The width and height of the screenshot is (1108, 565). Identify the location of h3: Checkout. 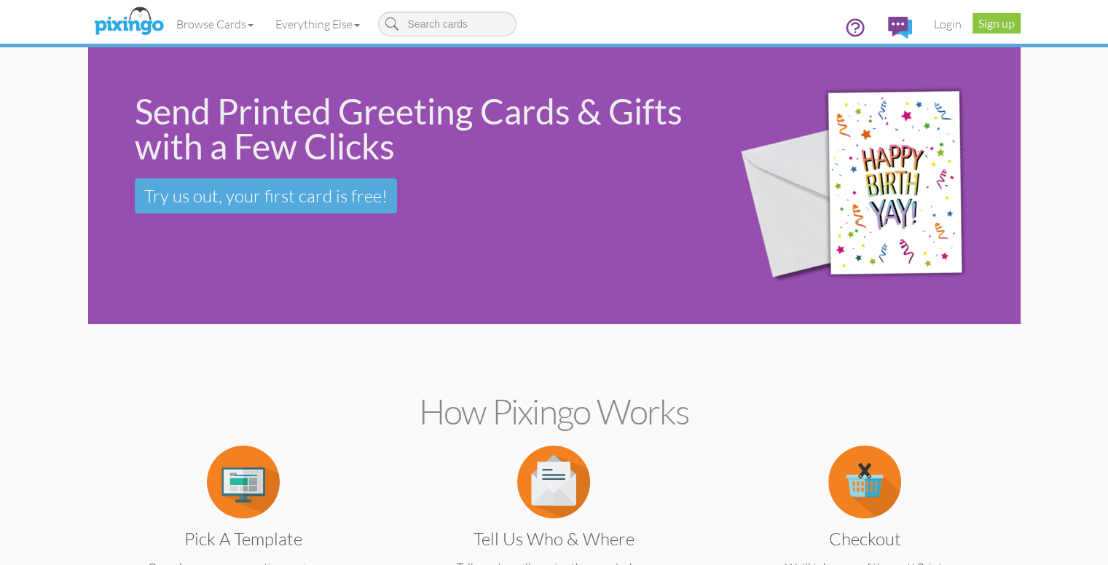
(864, 539).